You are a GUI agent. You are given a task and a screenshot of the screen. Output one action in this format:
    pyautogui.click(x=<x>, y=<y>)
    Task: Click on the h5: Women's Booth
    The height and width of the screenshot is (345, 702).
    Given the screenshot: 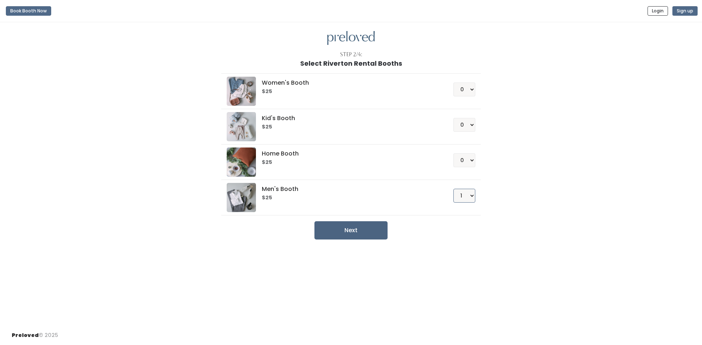 What is the action you would take?
    pyautogui.click(x=348, y=83)
    